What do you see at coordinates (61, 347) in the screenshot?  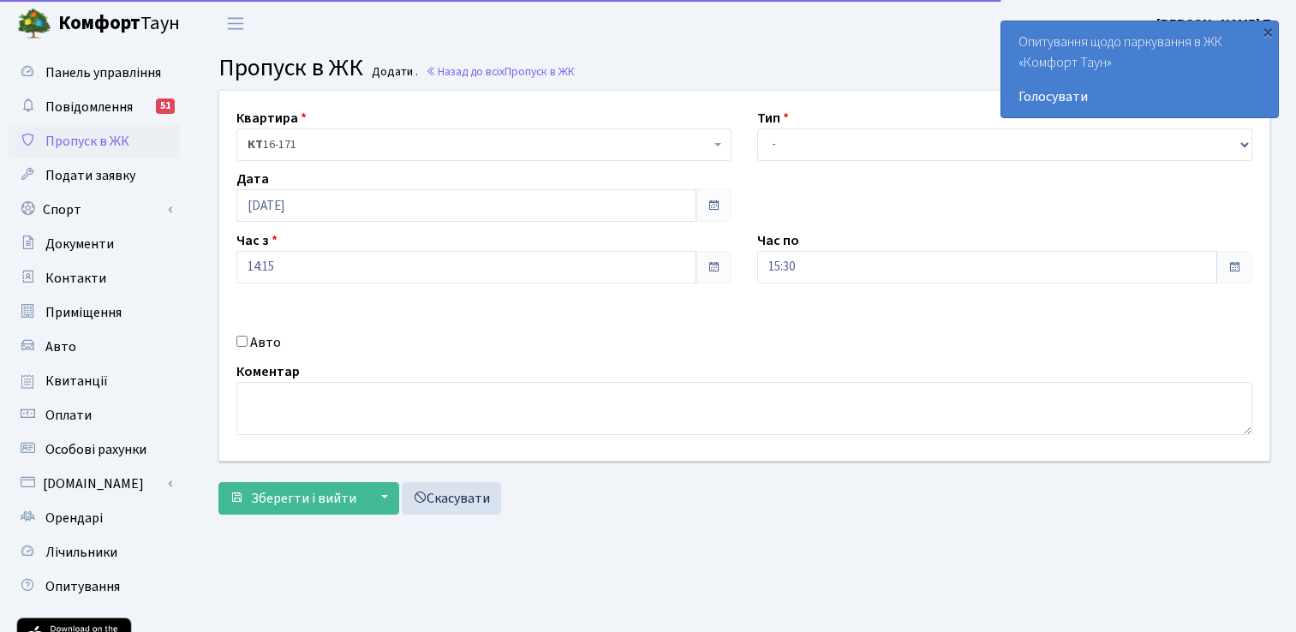 I see `span: Авто` at bounding box center [61, 347].